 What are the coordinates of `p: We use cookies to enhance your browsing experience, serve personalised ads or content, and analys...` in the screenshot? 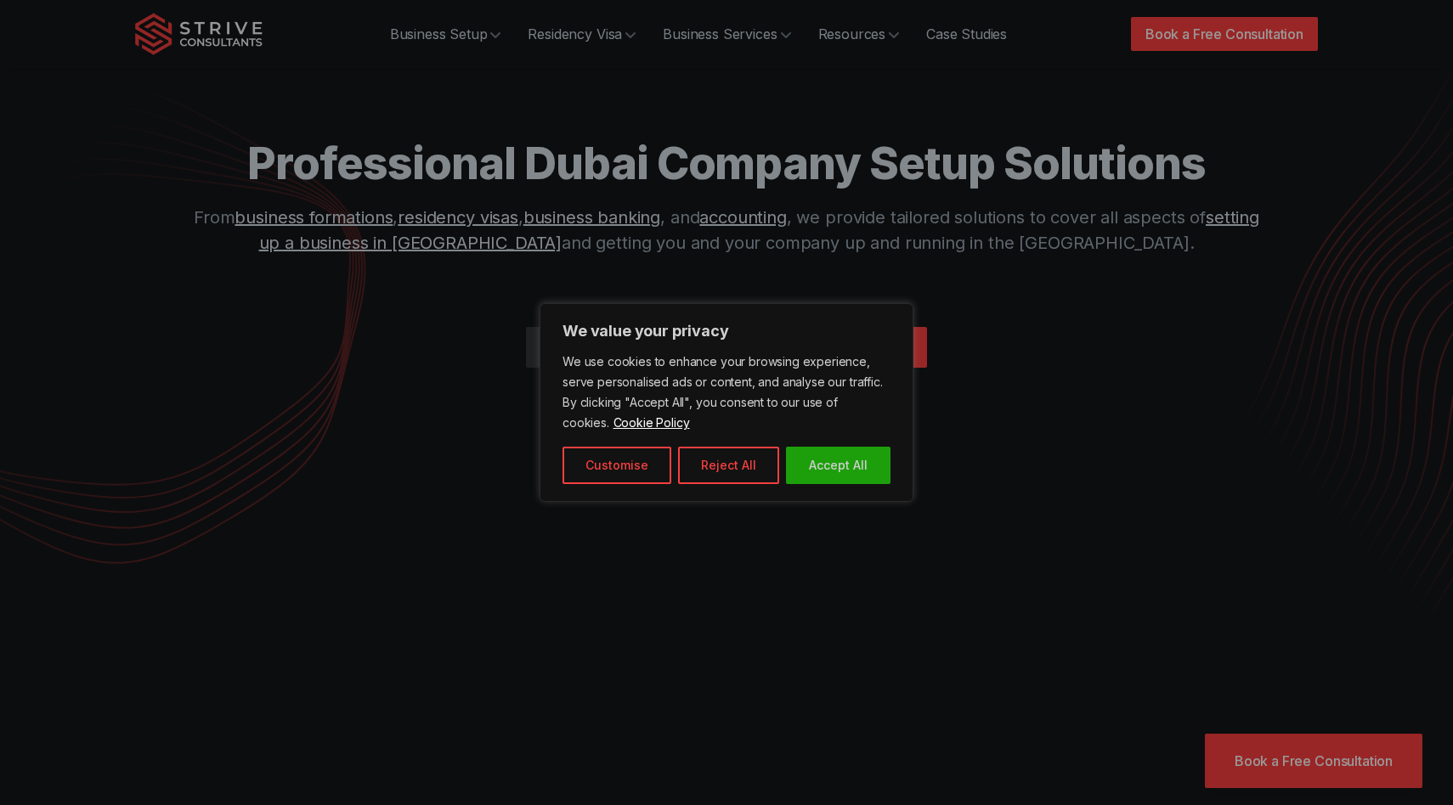 It's located at (726, 392).